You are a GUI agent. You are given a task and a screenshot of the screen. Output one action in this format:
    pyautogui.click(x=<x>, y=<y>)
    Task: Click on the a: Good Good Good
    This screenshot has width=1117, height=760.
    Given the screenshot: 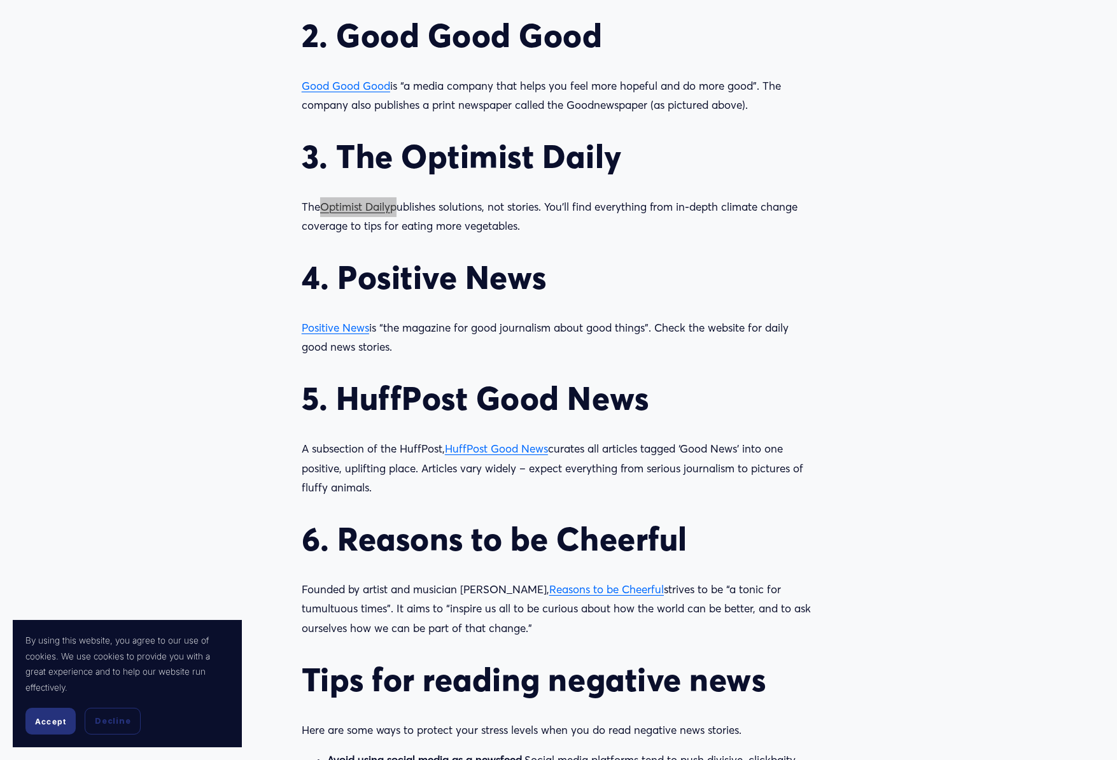 What is the action you would take?
    pyautogui.click(x=346, y=85)
    